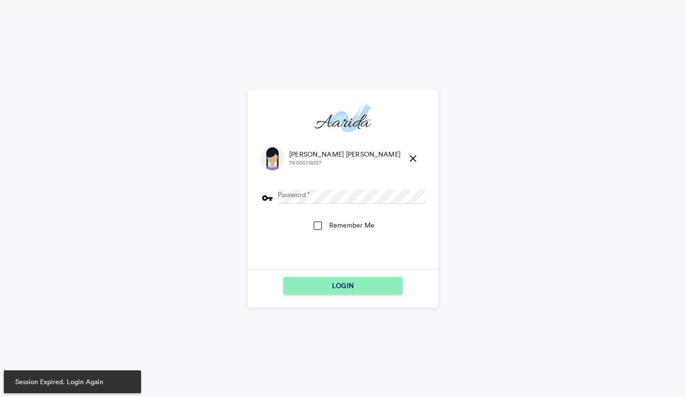 Image resolution: width=686 pixels, height=397 pixels. I want to click on span: LOGIN, so click(343, 286).